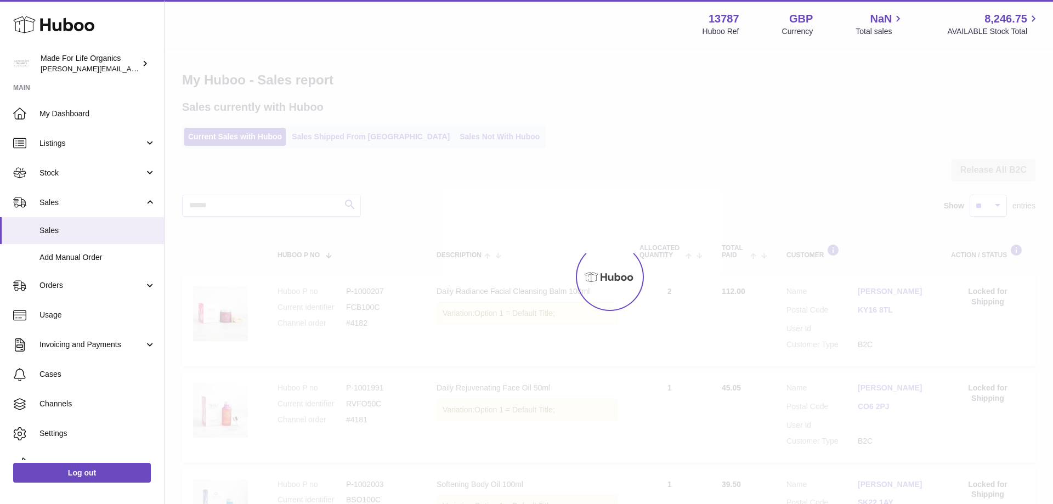 The width and height of the screenshot is (1053, 504). Describe the element at coordinates (98, 315) in the screenshot. I see `span: Usage` at that location.